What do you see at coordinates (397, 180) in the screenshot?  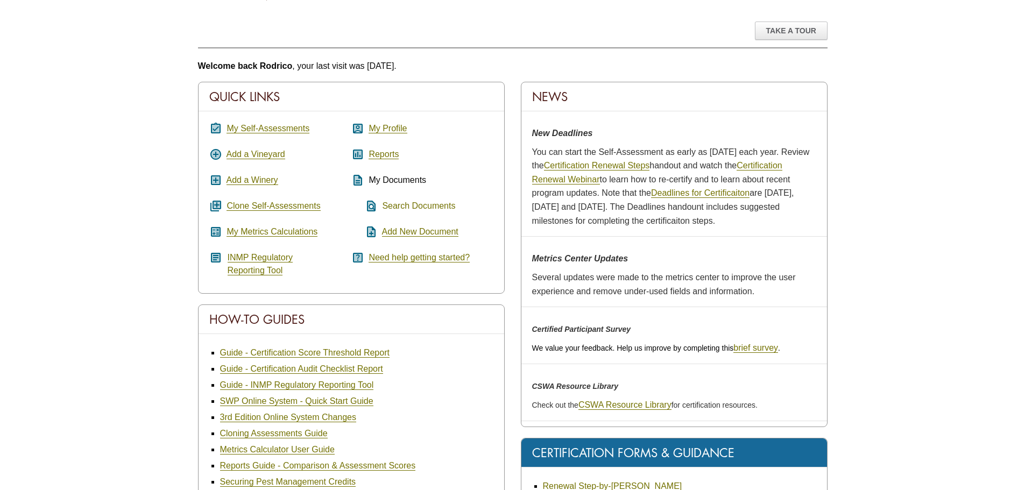 I see `span: My Documents` at bounding box center [397, 180].